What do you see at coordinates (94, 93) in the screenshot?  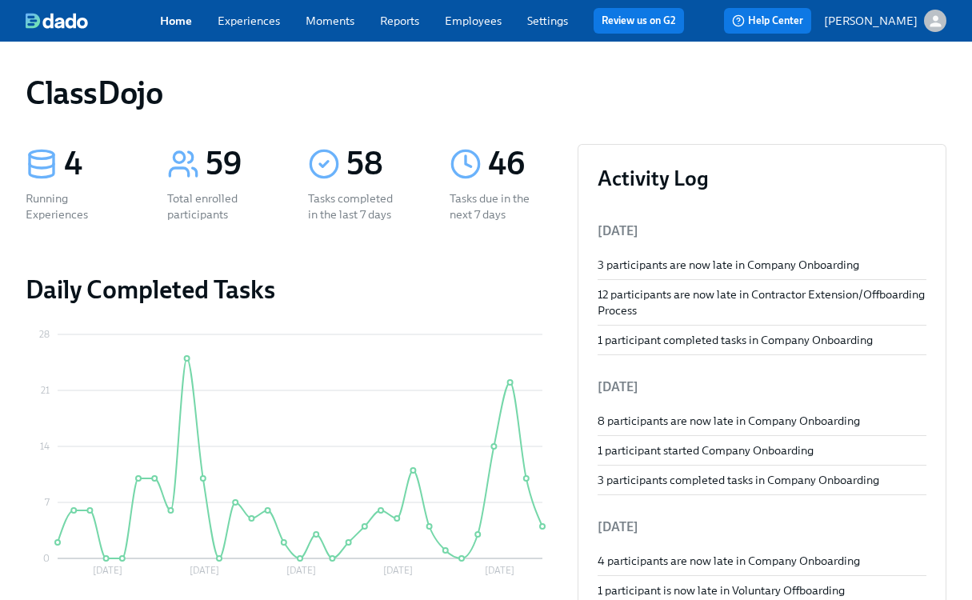 I see `h1: ClassDojo` at bounding box center [94, 93].